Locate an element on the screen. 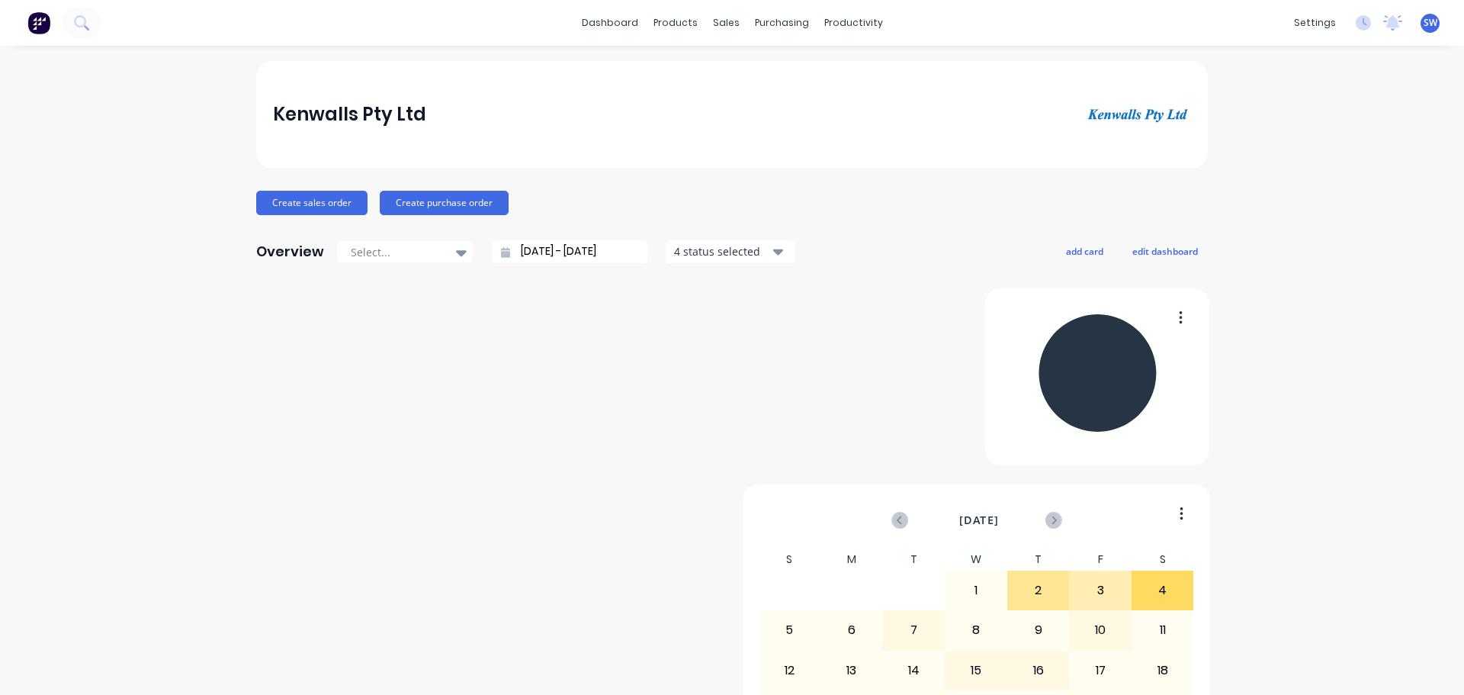 This screenshot has width=1464, height=695. div: M is located at coordinates (852, 559).